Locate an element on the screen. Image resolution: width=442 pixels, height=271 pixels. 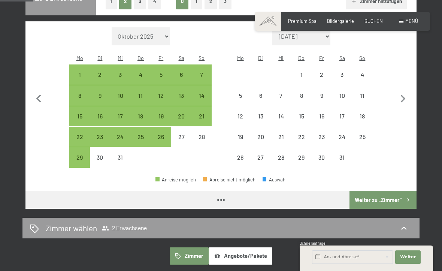
div: 18 is located at coordinates (362, 122).